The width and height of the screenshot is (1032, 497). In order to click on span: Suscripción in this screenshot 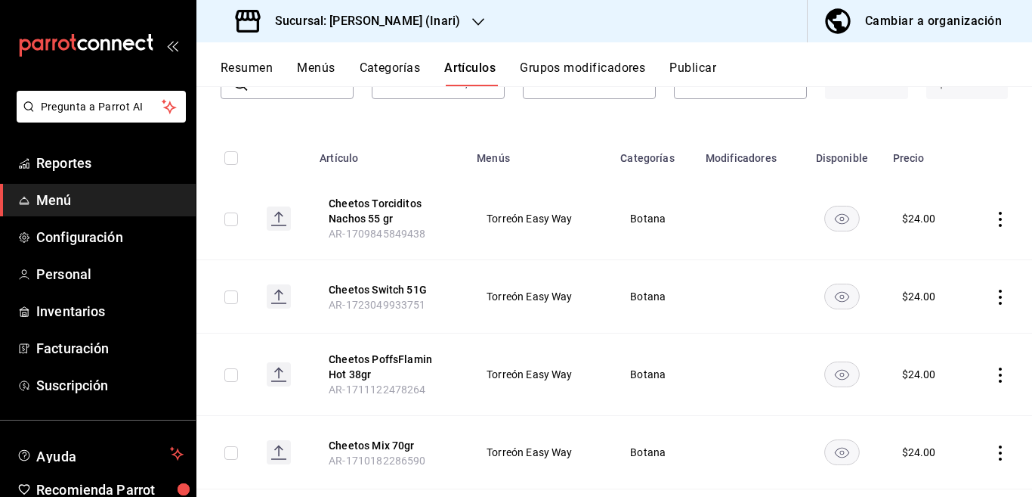, I will do `click(110, 385)`.